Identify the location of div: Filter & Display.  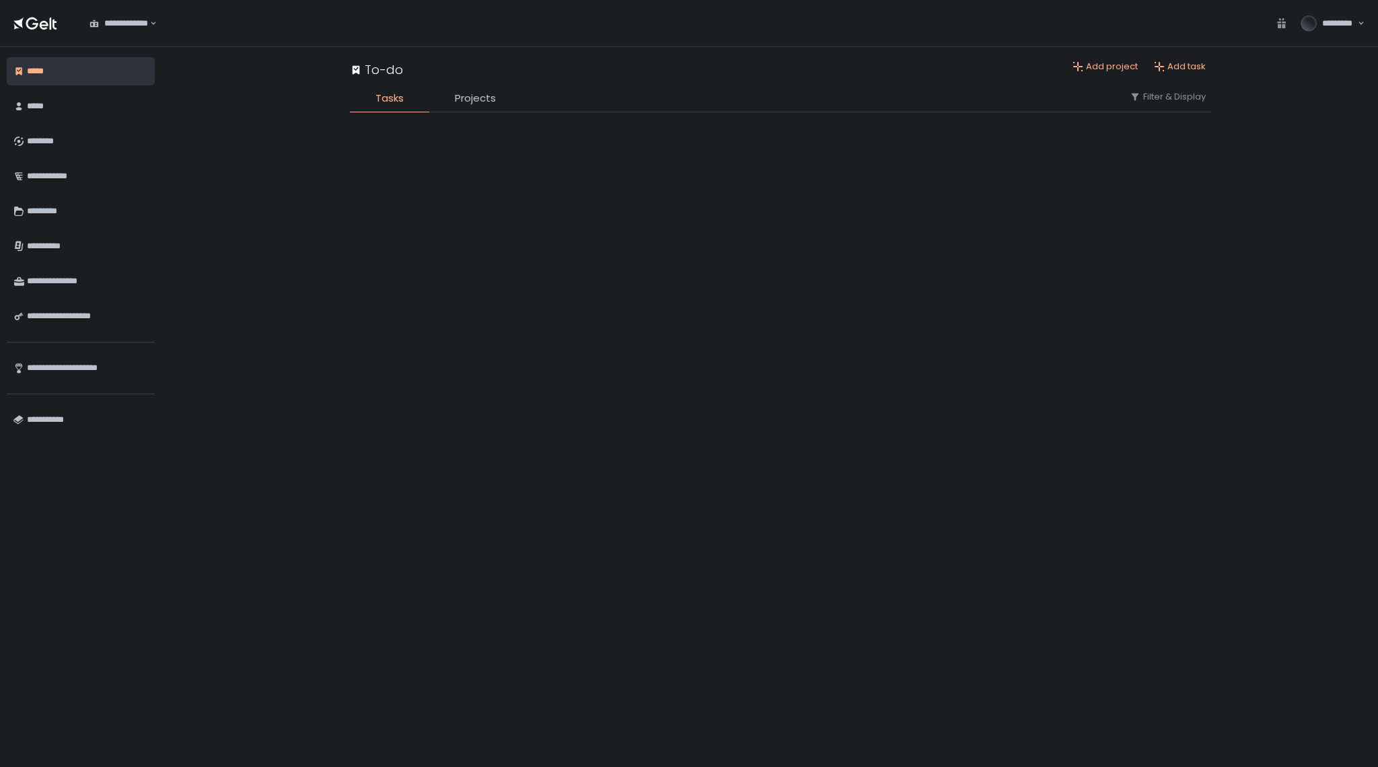
(1168, 97).